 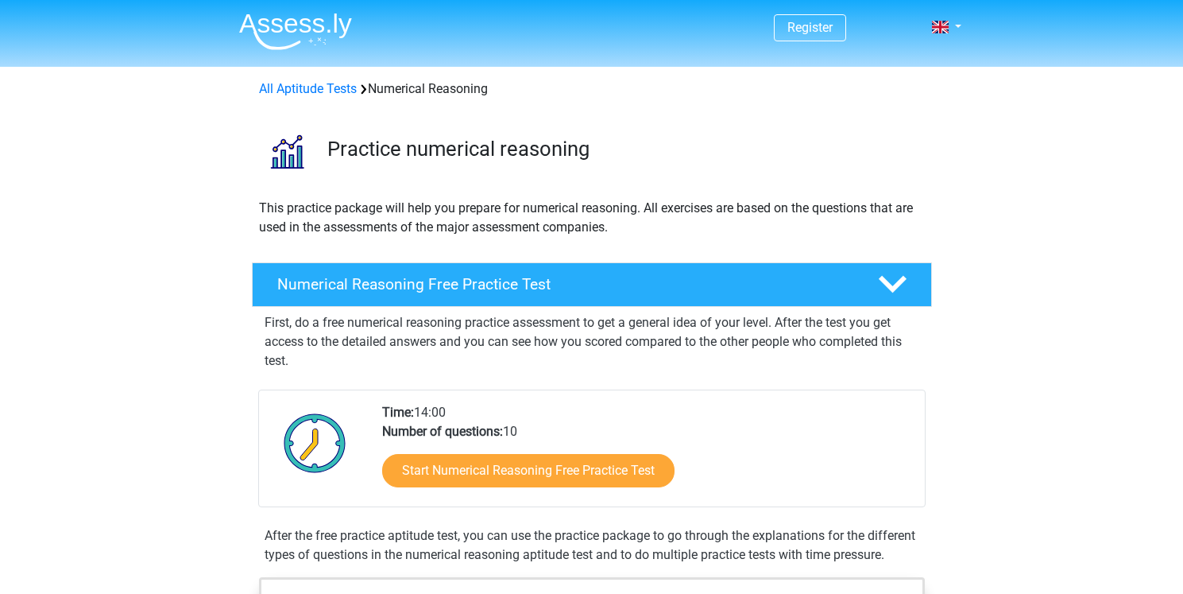 What do you see at coordinates (592, 89) in the screenshot?
I see `div: Numerical Reasoning` at bounding box center [592, 89].